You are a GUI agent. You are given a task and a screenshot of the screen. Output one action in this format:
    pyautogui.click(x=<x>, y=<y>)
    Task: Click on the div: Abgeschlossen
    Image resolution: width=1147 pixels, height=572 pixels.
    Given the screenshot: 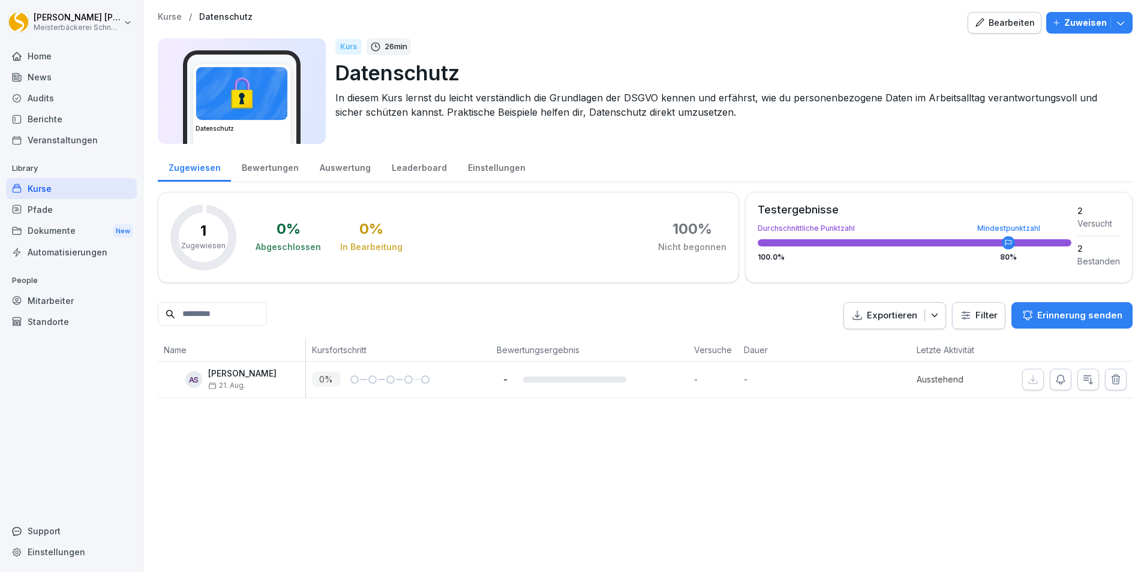 What is the action you would take?
    pyautogui.click(x=288, y=247)
    